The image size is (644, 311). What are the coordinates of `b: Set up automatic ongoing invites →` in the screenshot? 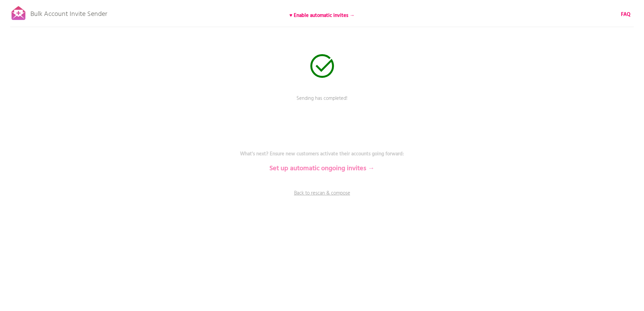 It's located at (322, 168).